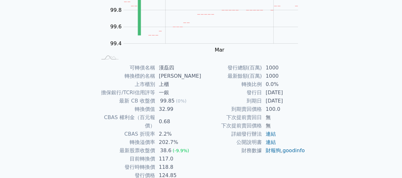 The image size is (402, 178). What do you see at coordinates (126, 93) in the screenshot?
I see `td: 擔保銀行/TCRI信用評等` at bounding box center [126, 93].